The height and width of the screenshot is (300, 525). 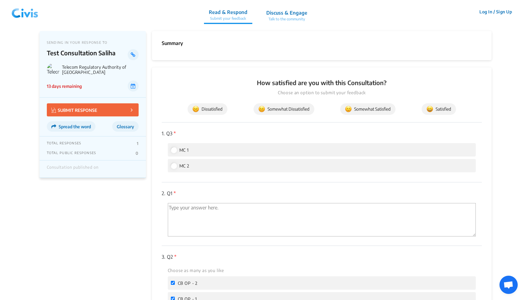 What do you see at coordinates (496, 12) in the screenshot?
I see `button: Log In / Sign Up` at bounding box center [496, 12].